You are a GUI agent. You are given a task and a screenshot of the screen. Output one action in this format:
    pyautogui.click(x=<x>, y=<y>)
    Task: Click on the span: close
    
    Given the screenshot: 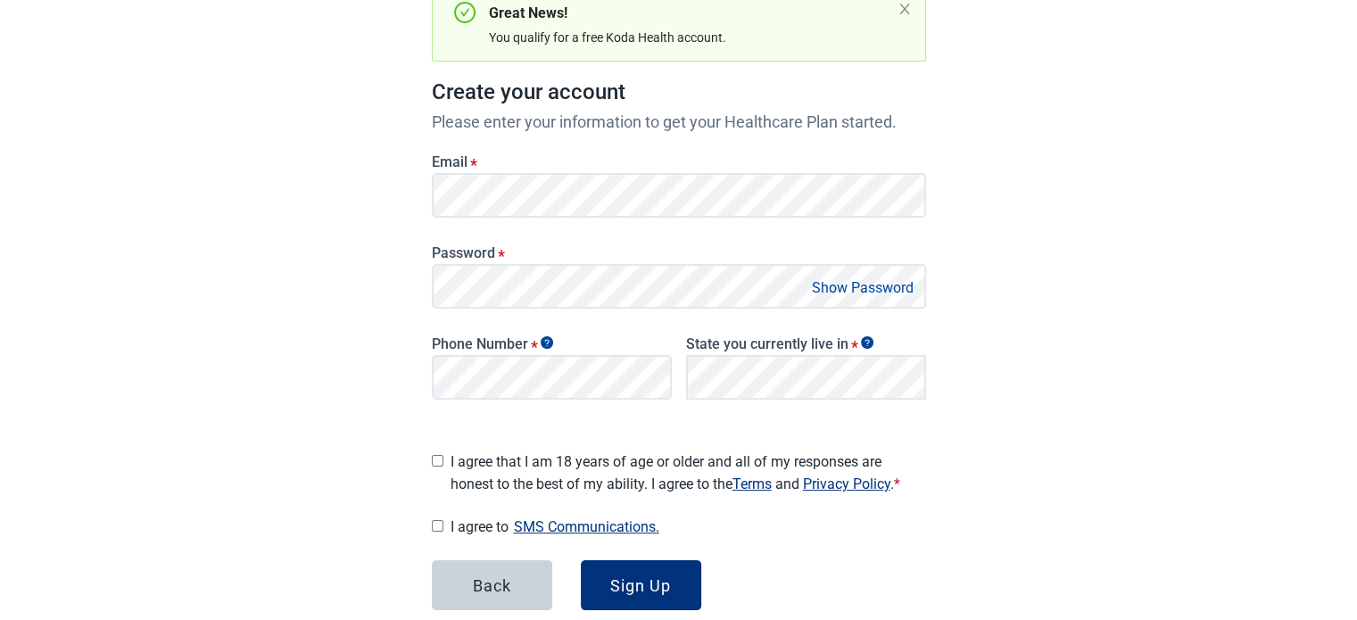 What is the action you would take?
    pyautogui.click(x=905, y=9)
    